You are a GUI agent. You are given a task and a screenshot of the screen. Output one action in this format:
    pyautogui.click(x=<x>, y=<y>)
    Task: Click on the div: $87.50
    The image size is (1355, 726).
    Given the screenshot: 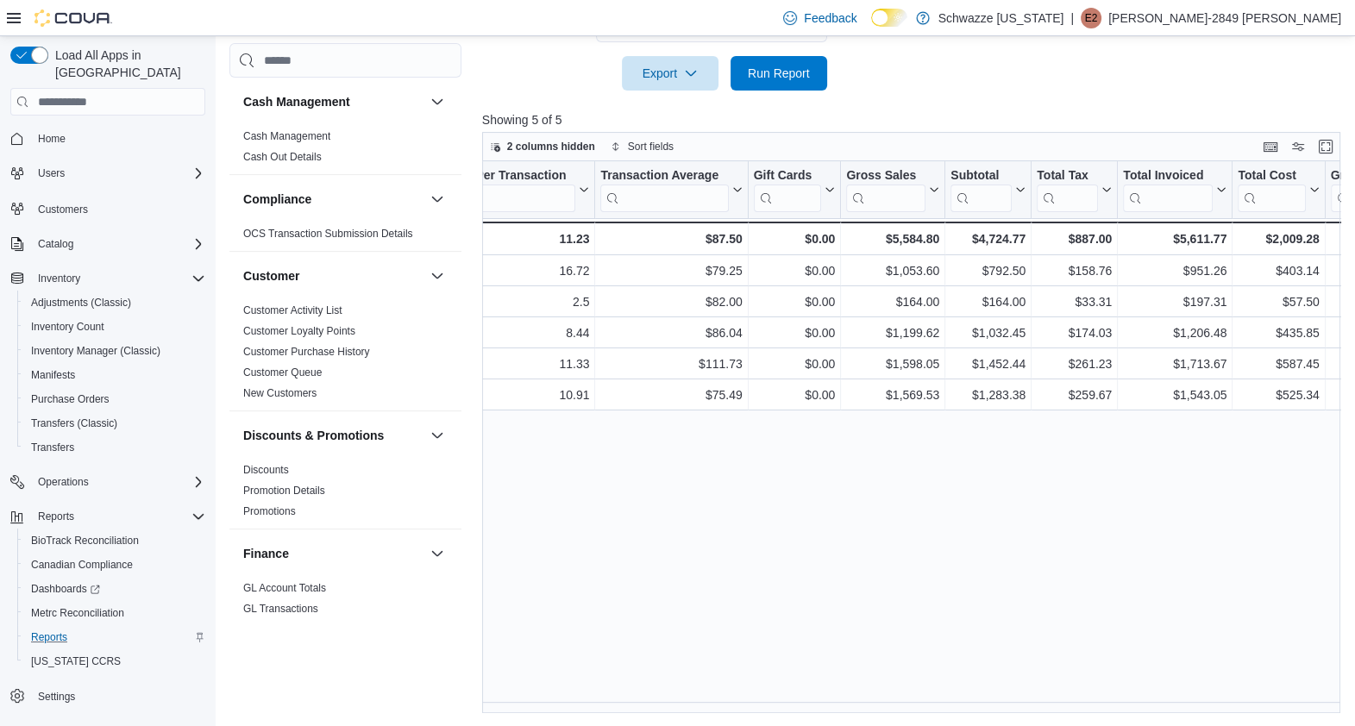 What is the action you would take?
    pyautogui.click(x=671, y=239)
    